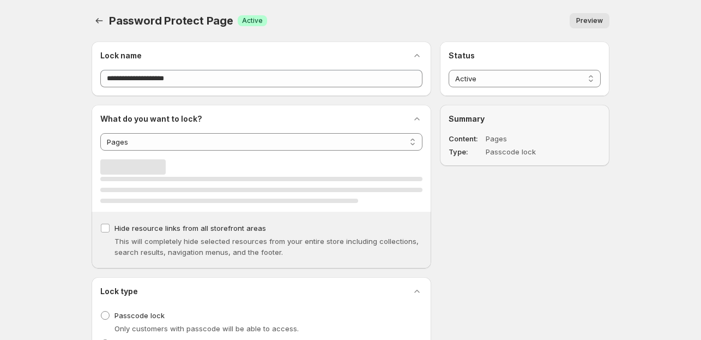  What do you see at coordinates (528, 152) in the screenshot?
I see `dd: Passcode lock` at bounding box center [528, 152].